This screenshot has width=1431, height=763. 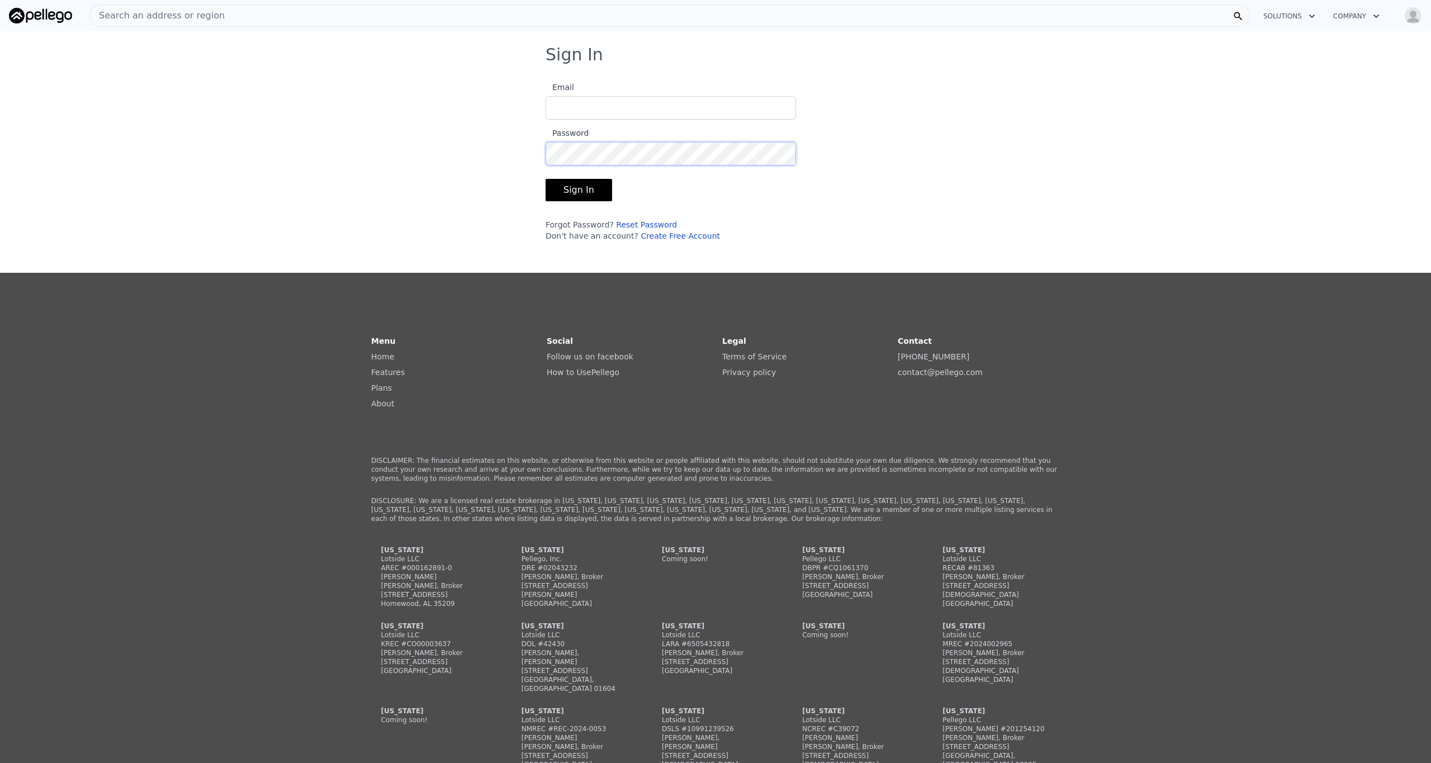 What do you see at coordinates (435, 644) in the screenshot?
I see `div: KREC #CO00003637` at bounding box center [435, 644].